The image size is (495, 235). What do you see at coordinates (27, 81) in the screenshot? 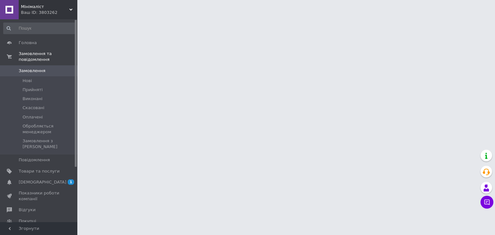
I see `span: Нові` at bounding box center [27, 81].